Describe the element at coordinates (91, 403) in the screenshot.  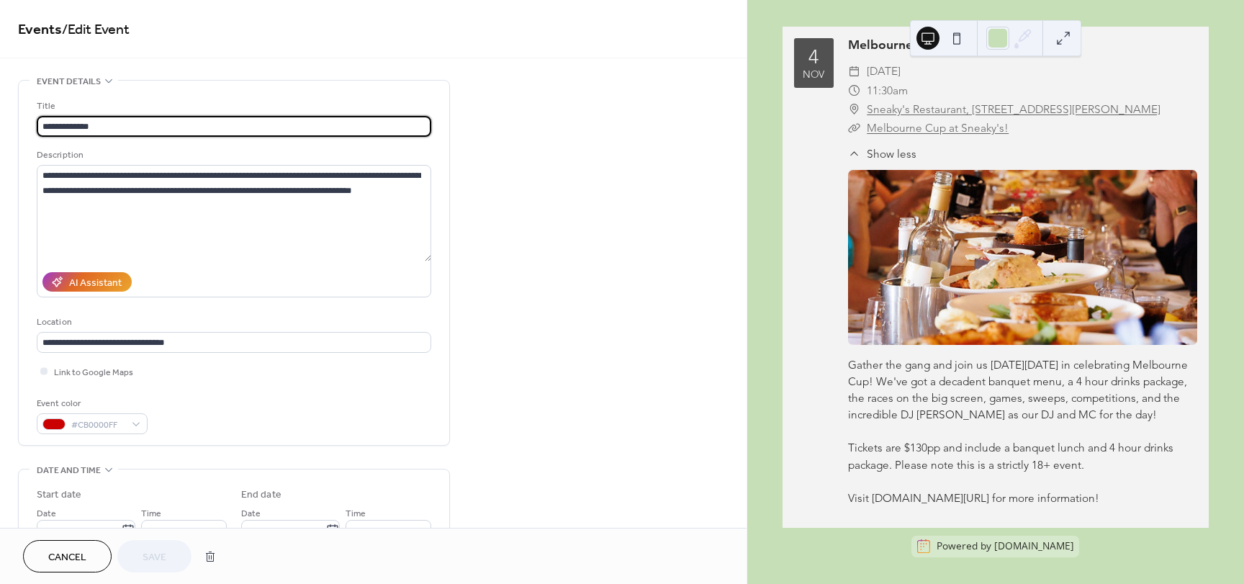
I see `div: Event color` at that location.